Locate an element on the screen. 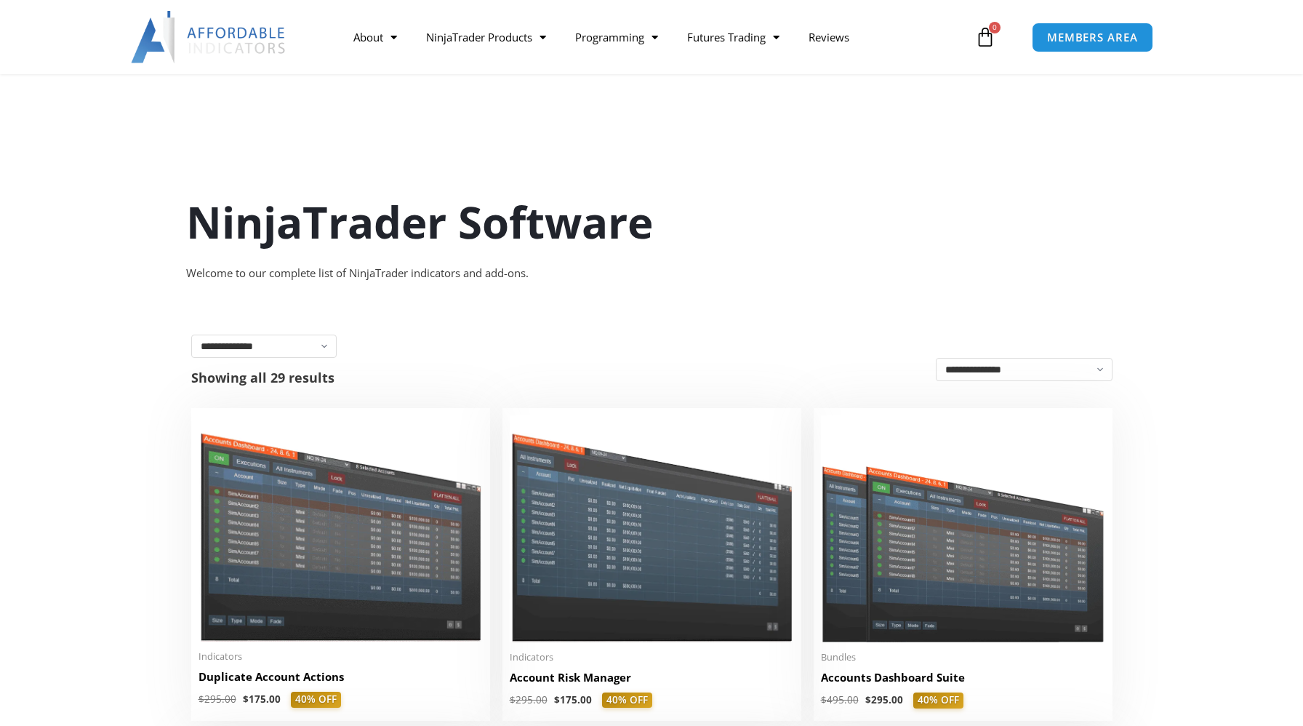 This screenshot has height=726, width=1303. h2: Account Risk Manager is located at coordinates (652, 677).